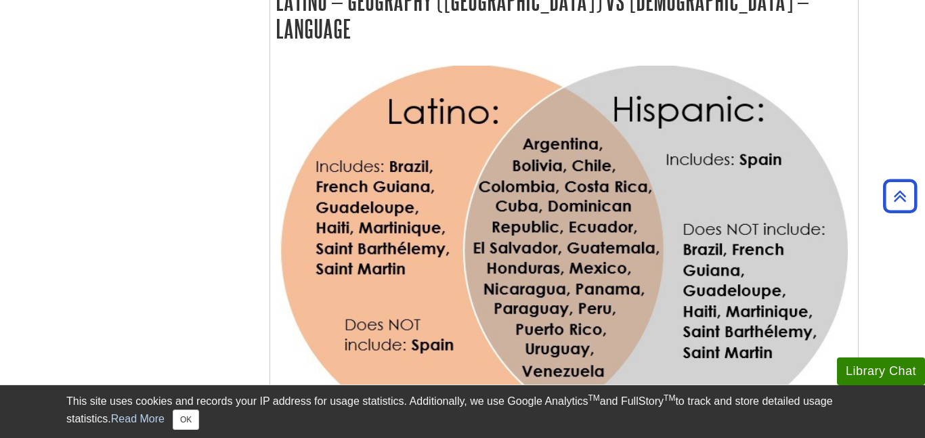 This screenshot has width=925, height=438. What do you see at coordinates (137, 419) in the screenshot?
I see `a: Read More` at bounding box center [137, 419].